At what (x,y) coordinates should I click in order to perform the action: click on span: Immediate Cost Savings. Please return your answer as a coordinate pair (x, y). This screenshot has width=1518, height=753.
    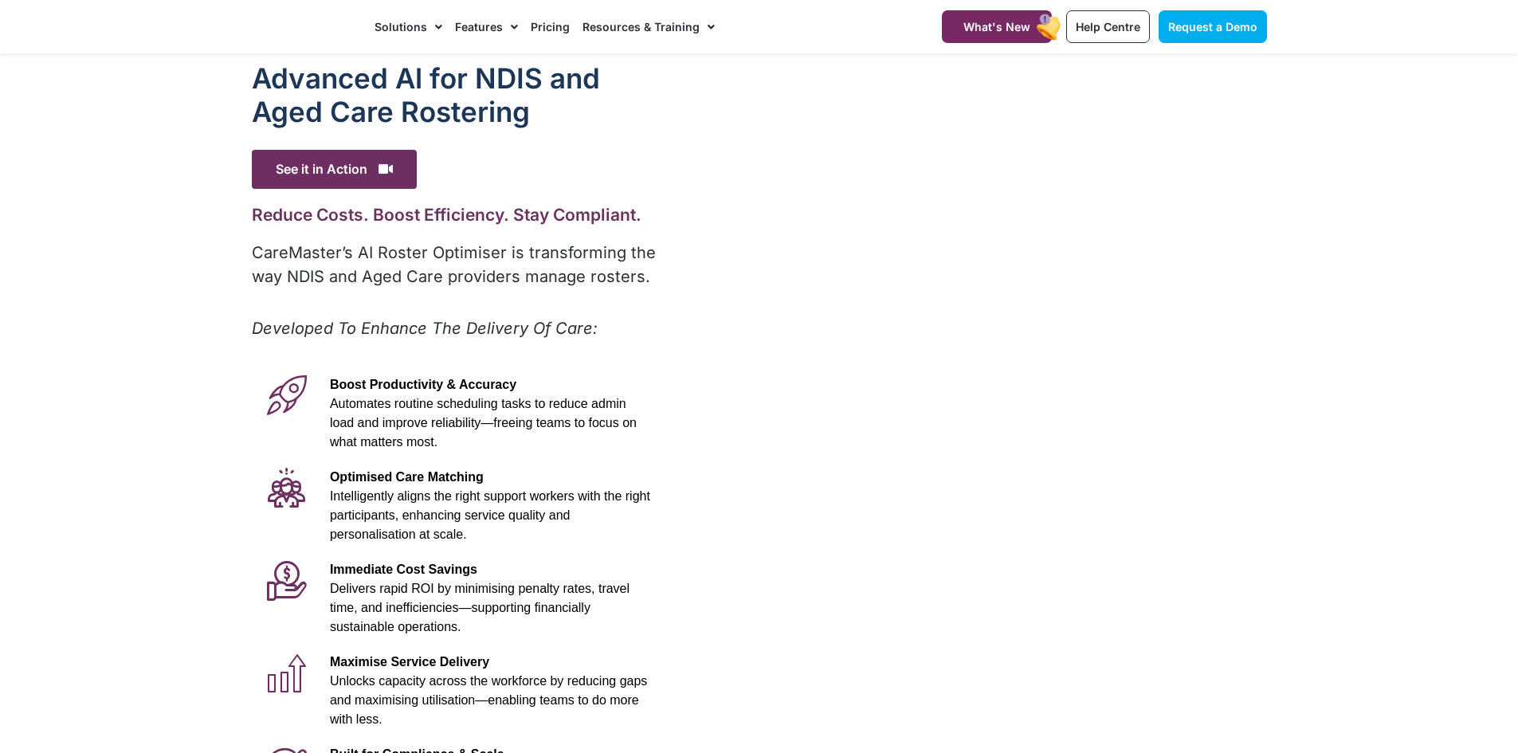
    Looking at the image, I should click on (403, 569).